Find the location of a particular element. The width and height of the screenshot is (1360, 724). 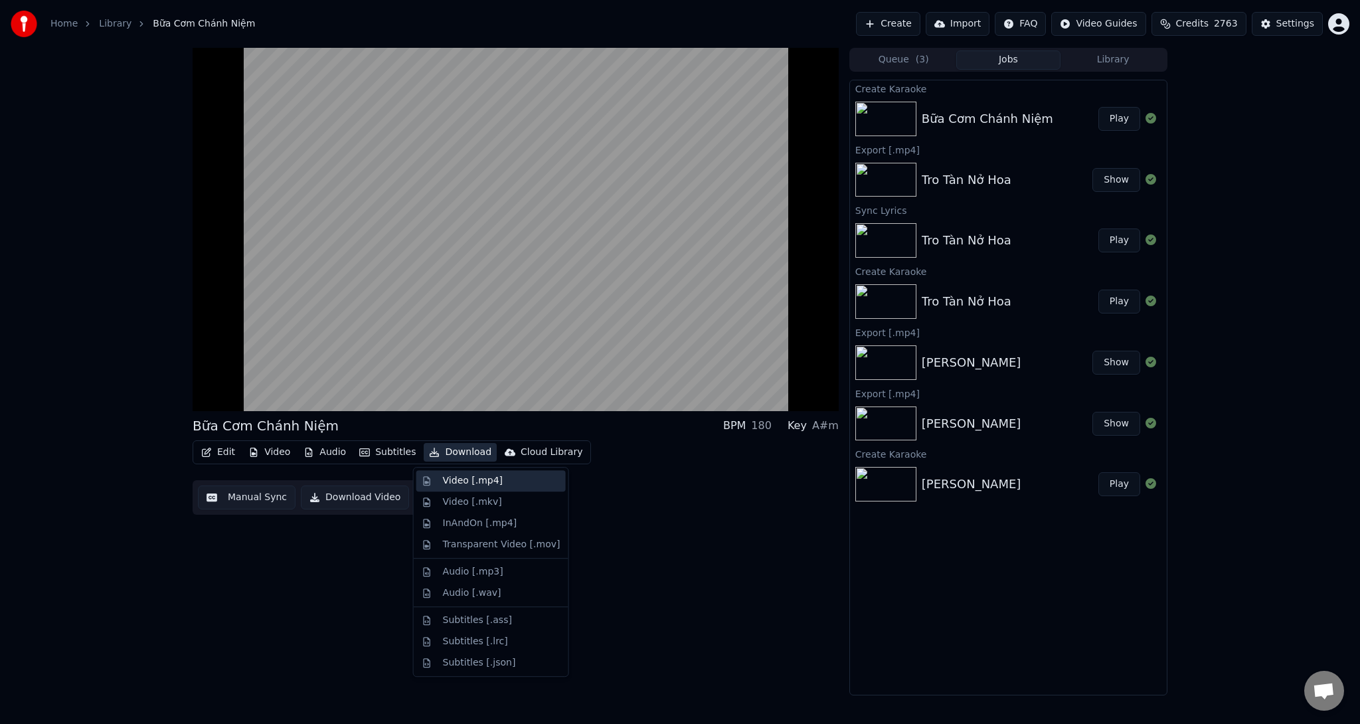

button: Manual Sync is located at coordinates (246, 497).